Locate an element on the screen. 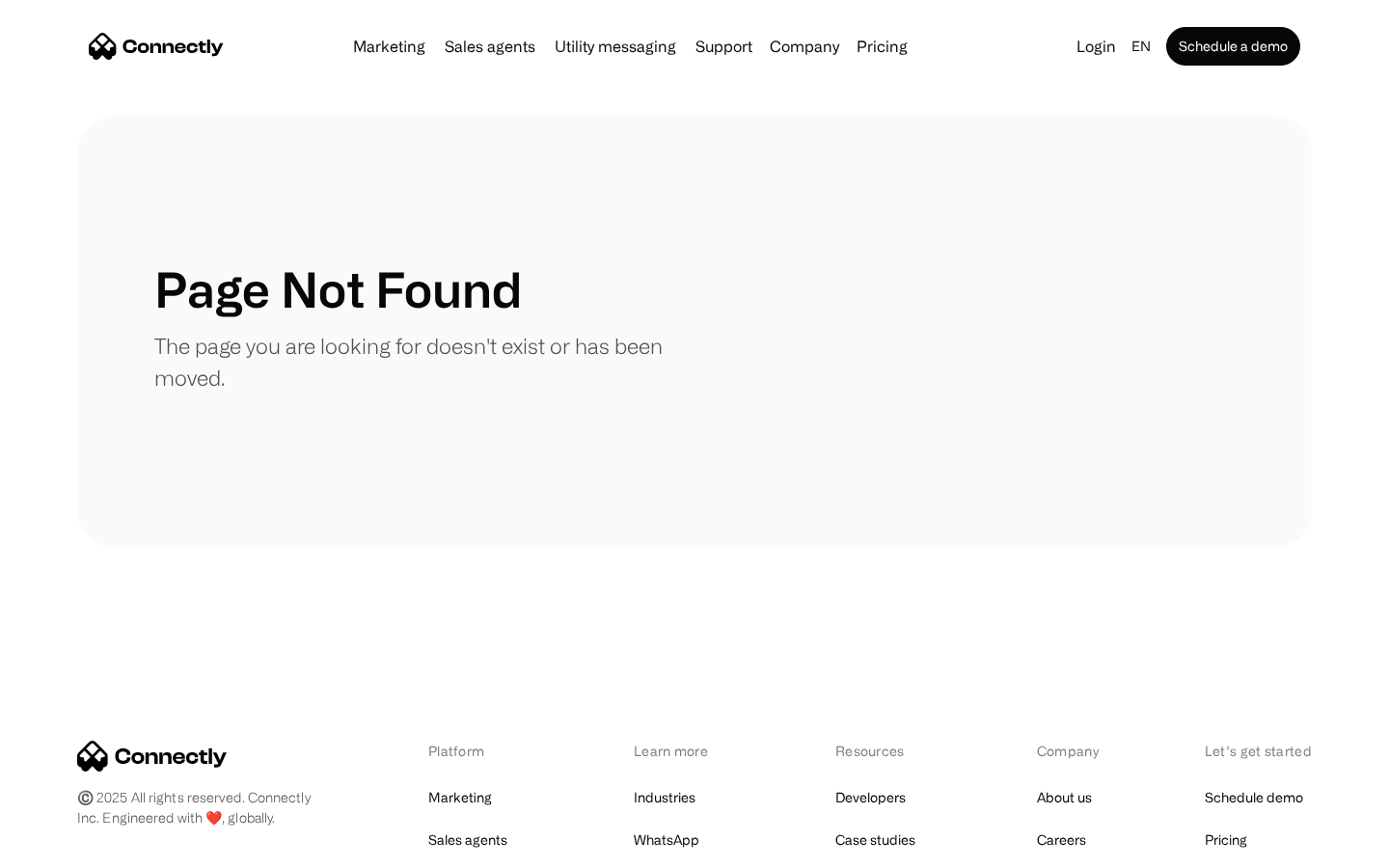 Image resolution: width=1389 pixels, height=868 pixels. a: Developers is located at coordinates (870, 798).